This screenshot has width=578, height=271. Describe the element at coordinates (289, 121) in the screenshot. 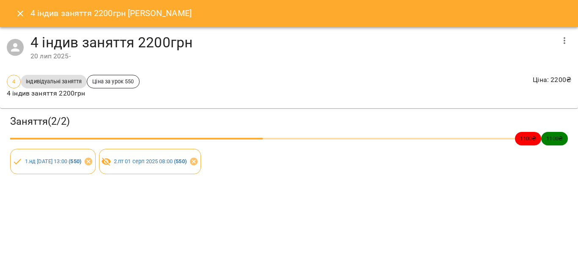

I see `h3: Заняття ( 2 / 2 )` at that location.